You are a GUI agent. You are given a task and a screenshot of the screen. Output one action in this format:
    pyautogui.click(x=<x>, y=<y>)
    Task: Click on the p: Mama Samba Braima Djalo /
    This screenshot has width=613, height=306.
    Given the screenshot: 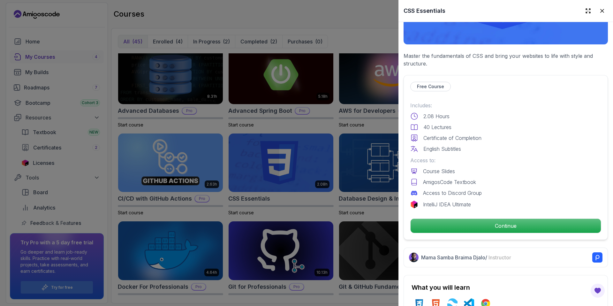 What is the action you would take?
    pyautogui.click(x=466, y=257)
    